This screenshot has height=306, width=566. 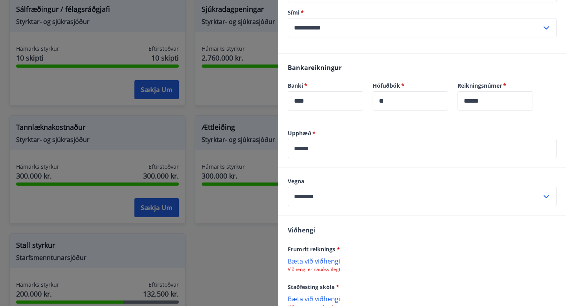 I want to click on label: Sími, so click(x=422, y=13).